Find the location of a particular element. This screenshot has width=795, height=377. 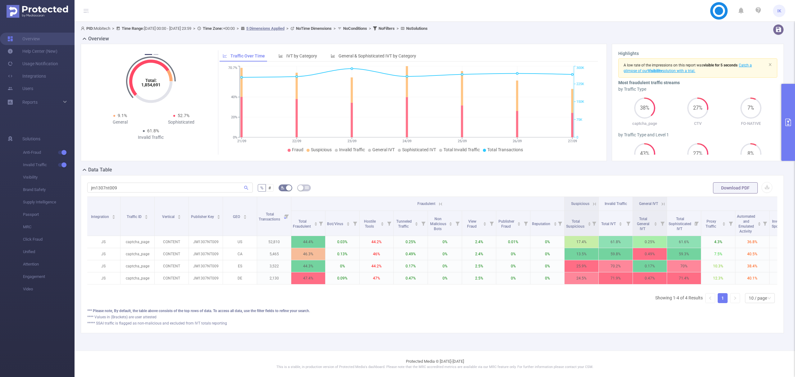

span: Traffic Over Time is located at coordinates (248, 56).